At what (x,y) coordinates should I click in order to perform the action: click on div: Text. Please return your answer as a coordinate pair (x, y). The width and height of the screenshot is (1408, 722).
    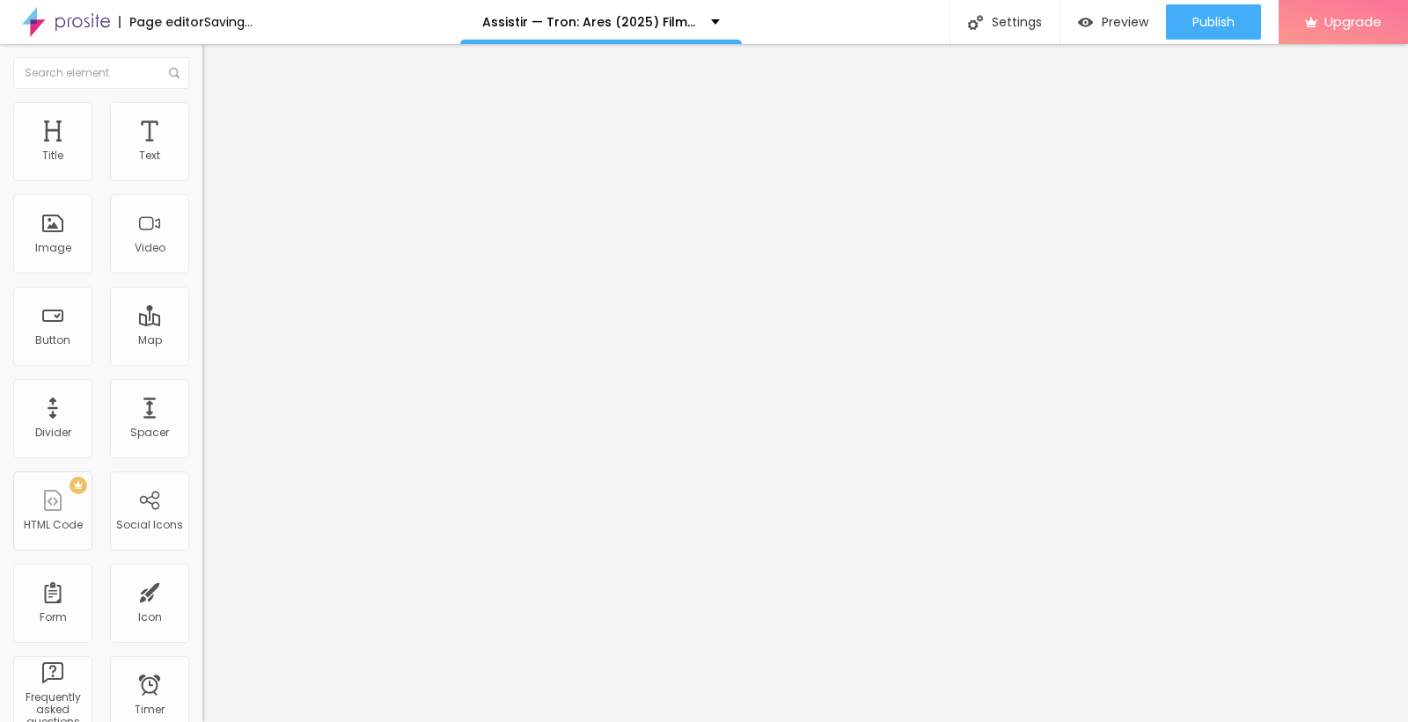
    Looking at the image, I should click on (150, 156).